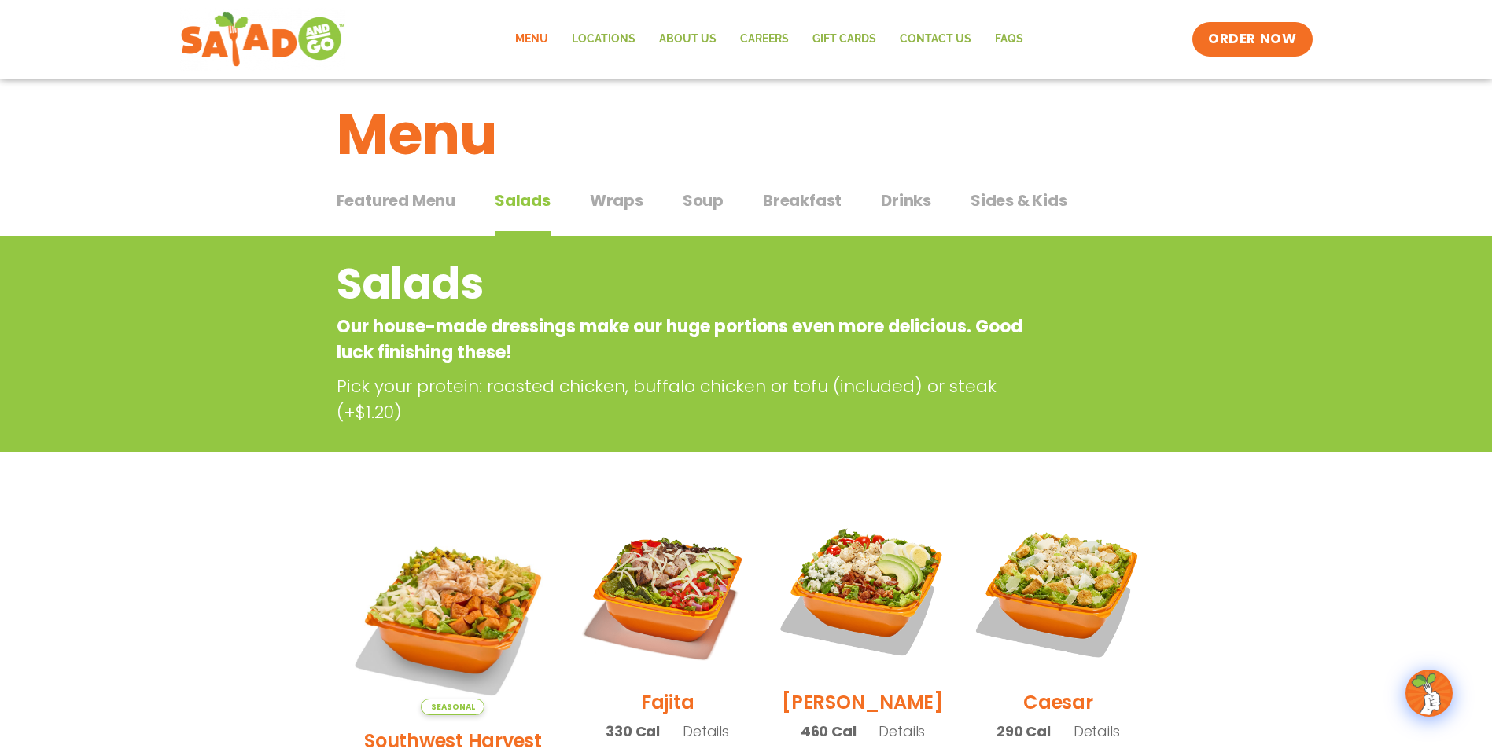 This screenshot has width=1492, height=756. Describe the element at coordinates (844, 39) in the screenshot. I see `a: GIFT CARDS` at that location.